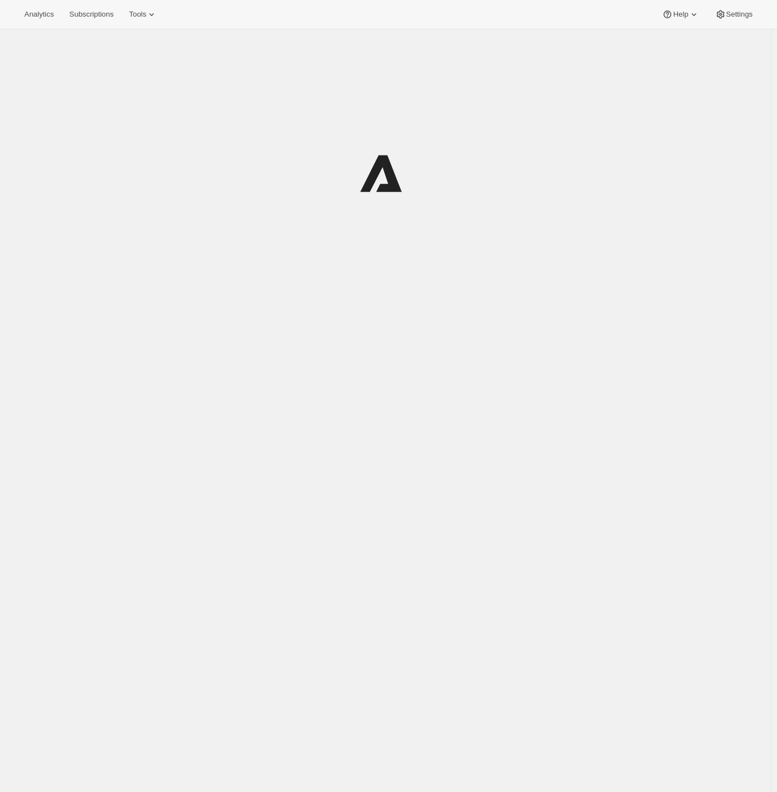 Image resolution: width=777 pixels, height=792 pixels. What do you see at coordinates (91, 14) in the screenshot?
I see `button: Subscriptions` at bounding box center [91, 14].